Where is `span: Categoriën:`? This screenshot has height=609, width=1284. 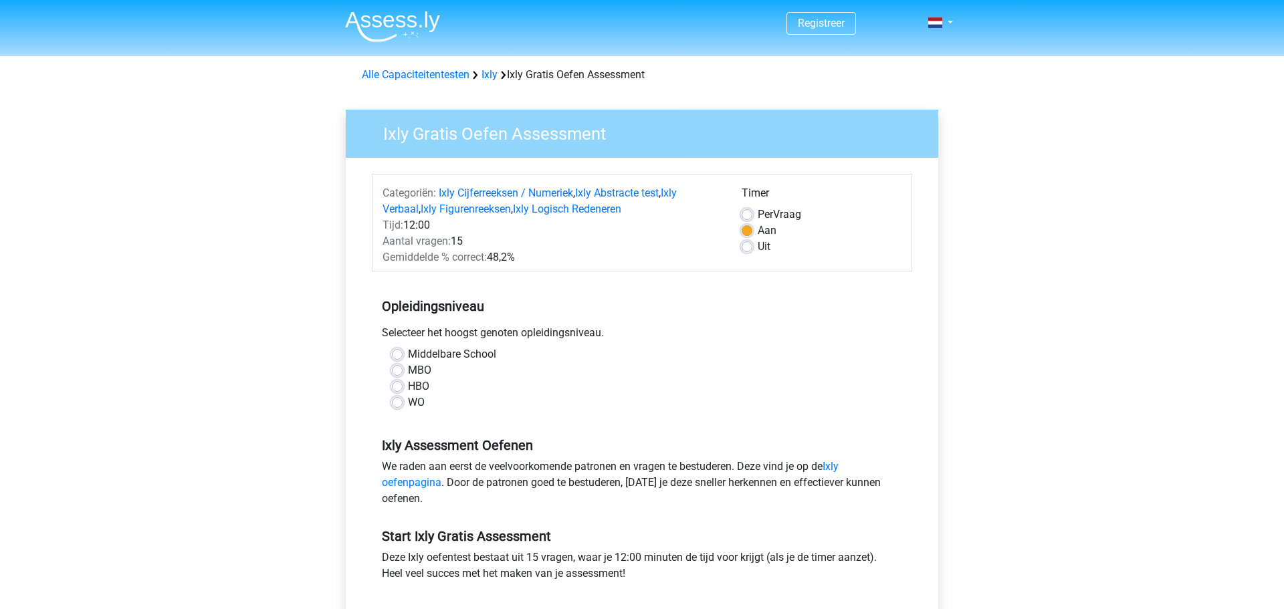
span: Categoriën: is located at coordinates (409, 193).